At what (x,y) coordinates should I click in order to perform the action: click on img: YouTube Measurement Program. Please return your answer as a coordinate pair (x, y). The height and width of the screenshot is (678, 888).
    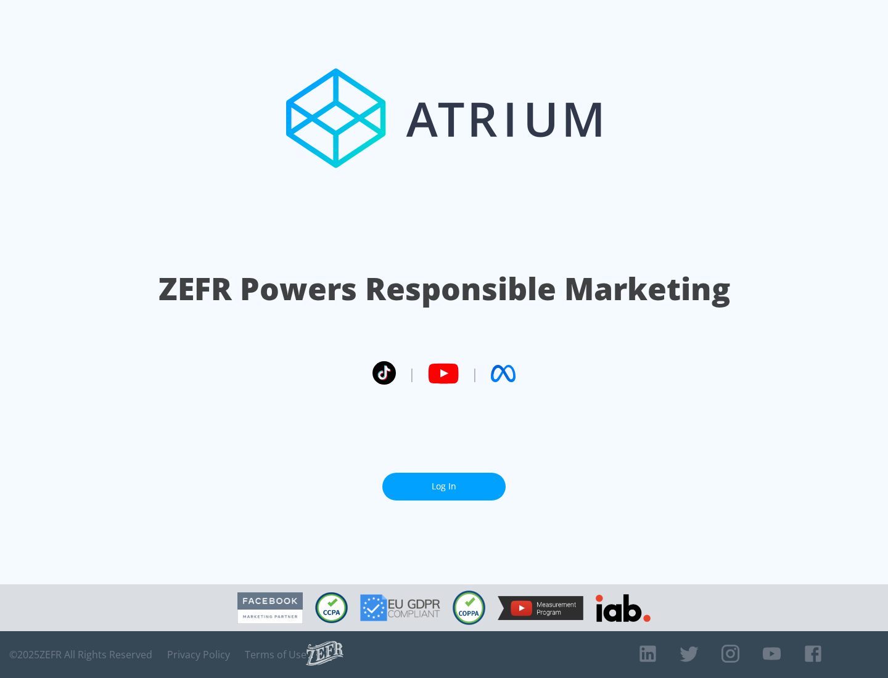
    Looking at the image, I should click on (540, 608).